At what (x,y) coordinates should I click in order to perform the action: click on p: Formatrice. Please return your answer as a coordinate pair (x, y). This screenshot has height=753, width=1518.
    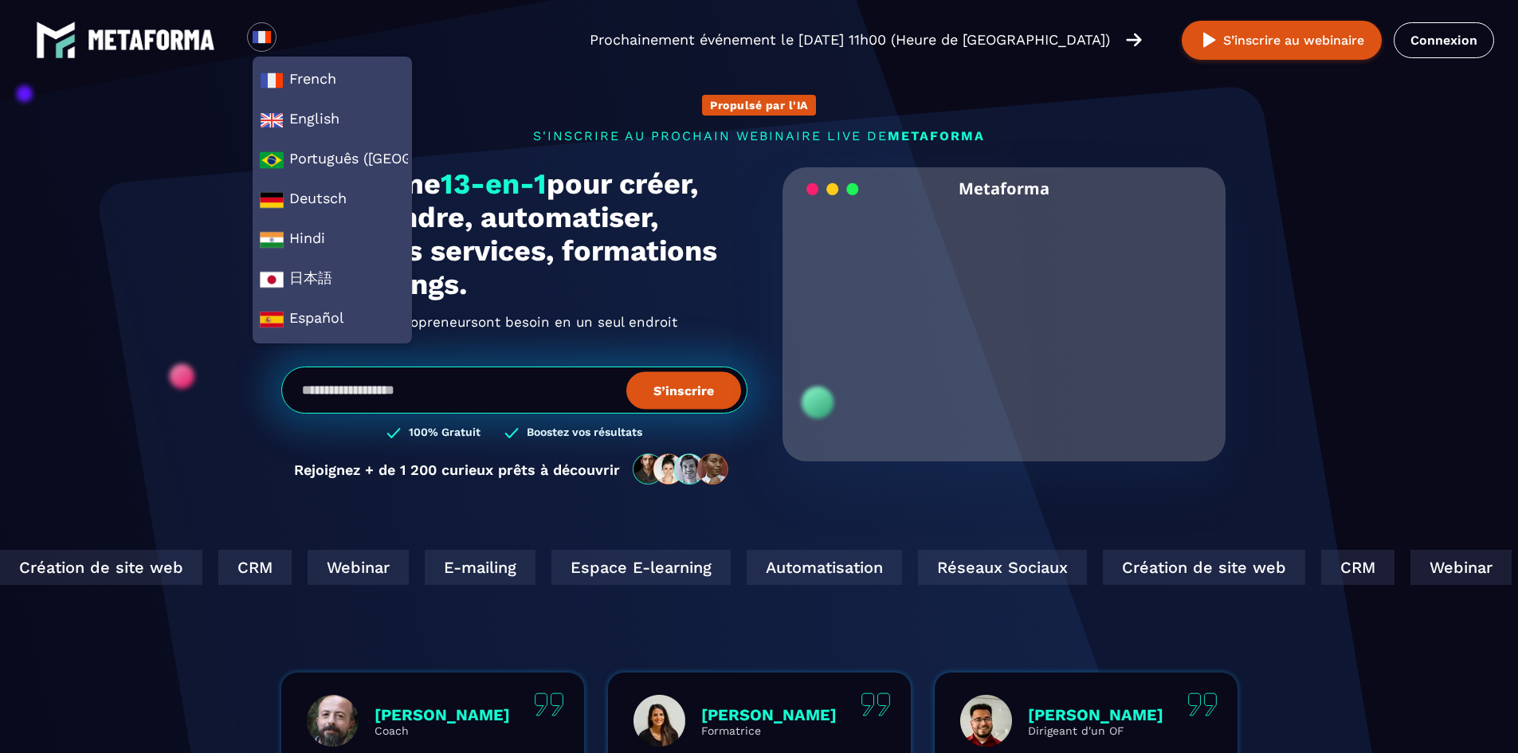
    Looking at the image, I should click on (769, 731).